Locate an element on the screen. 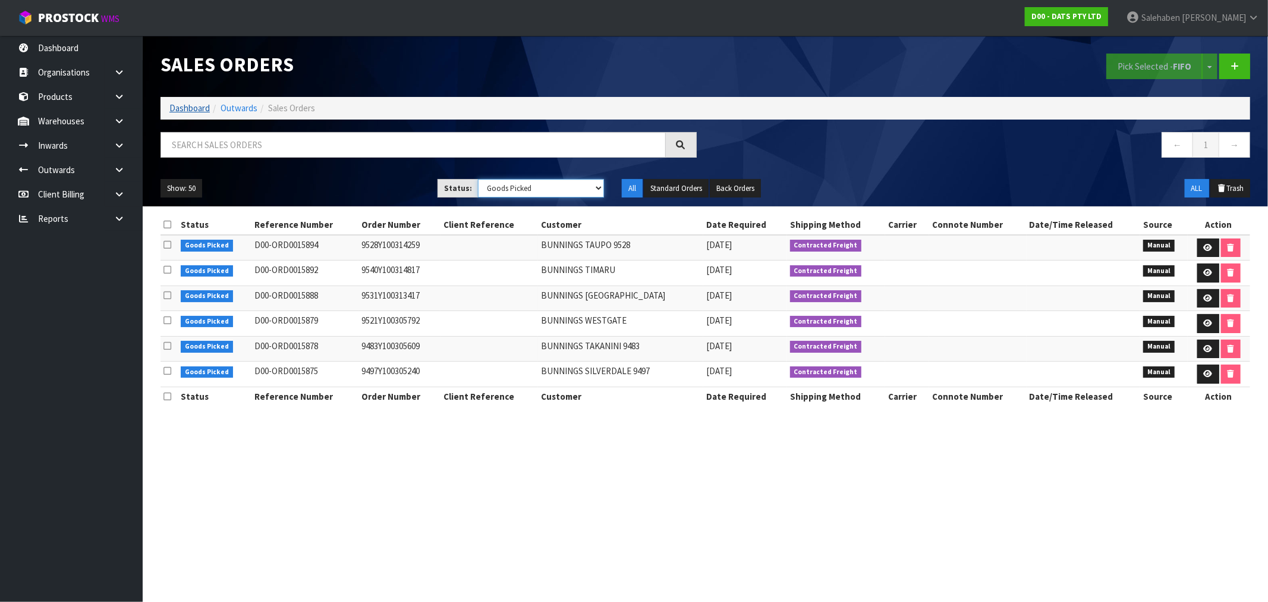  strong: D00 - DATS PTY LTD is located at coordinates (1067, 16).